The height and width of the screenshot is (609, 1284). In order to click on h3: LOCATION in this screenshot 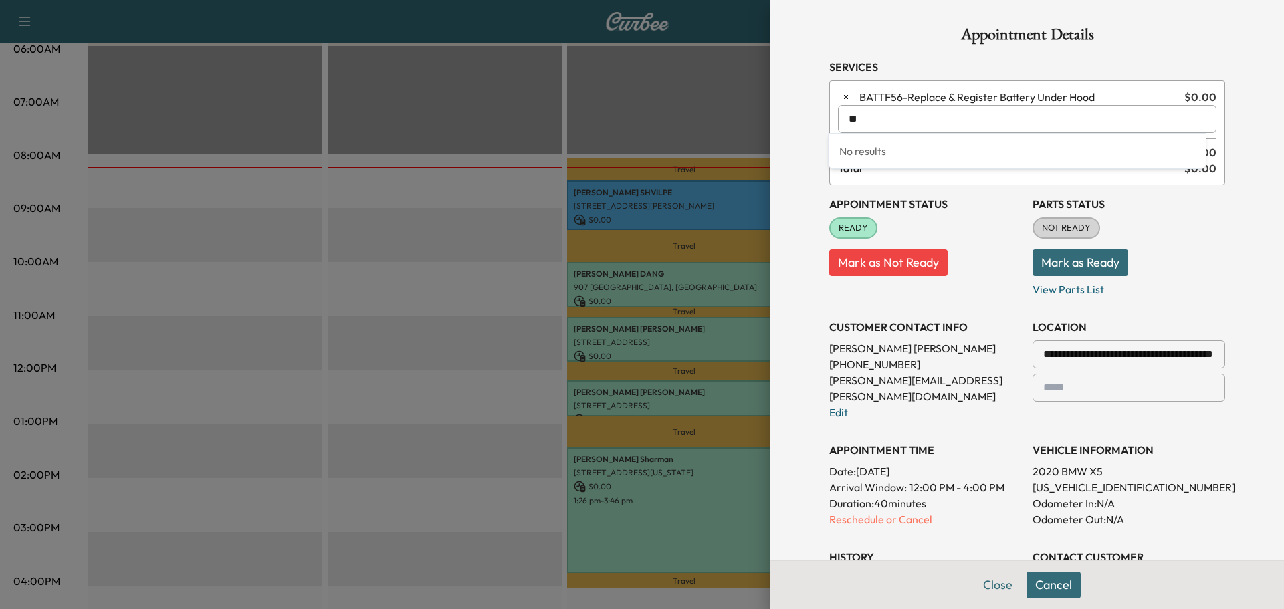, I will do `click(1129, 327)`.